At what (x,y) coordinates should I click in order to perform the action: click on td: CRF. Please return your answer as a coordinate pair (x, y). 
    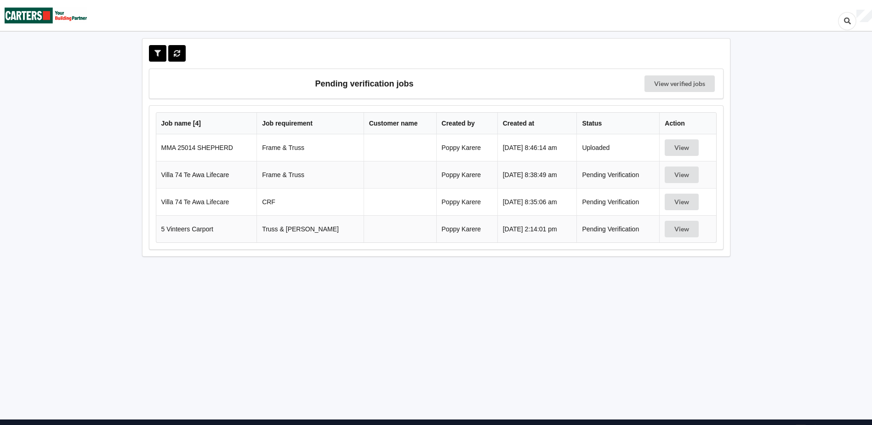
    Looking at the image, I should click on (310, 201).